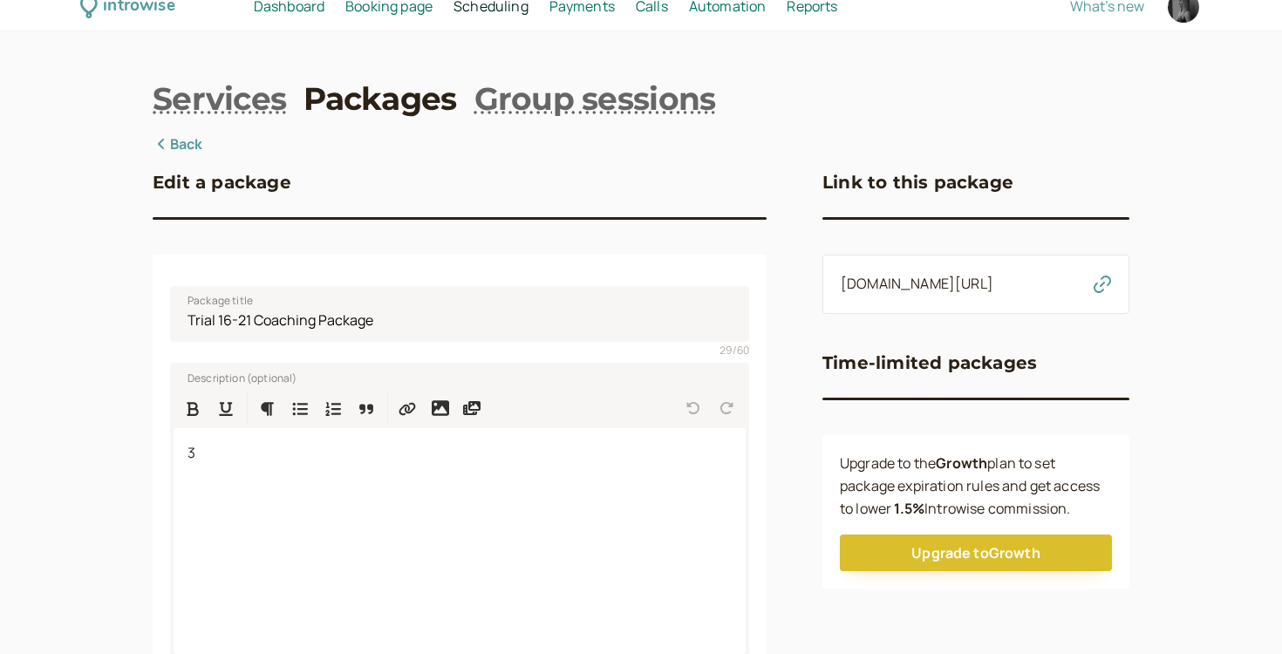  Describe the element at coordinates (226, 408) in the screenshot. I see `button: Format Underline` at that location.